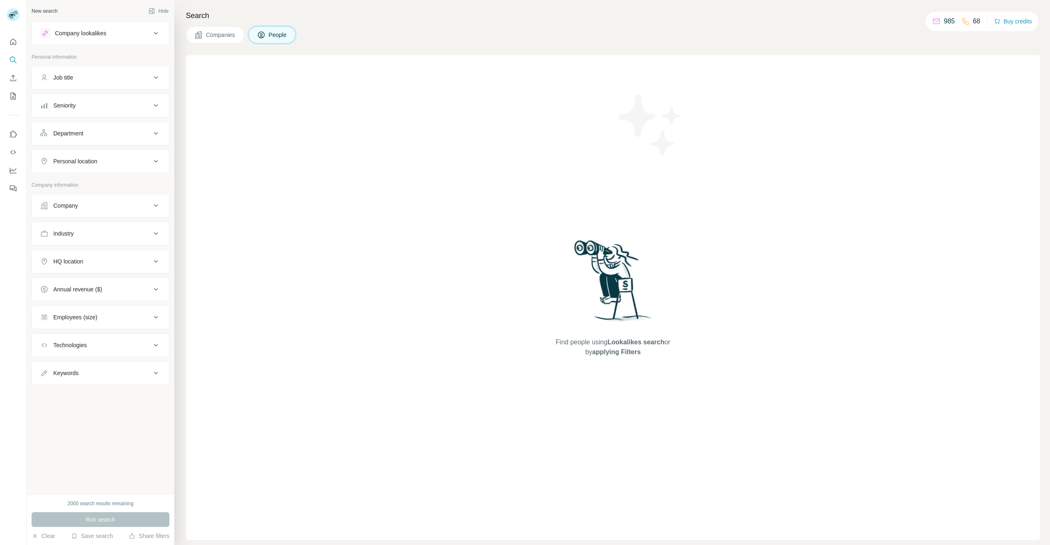  Describe the element at coordinates (100, 185) in the screenshot. I see `p: Company information` at that location.